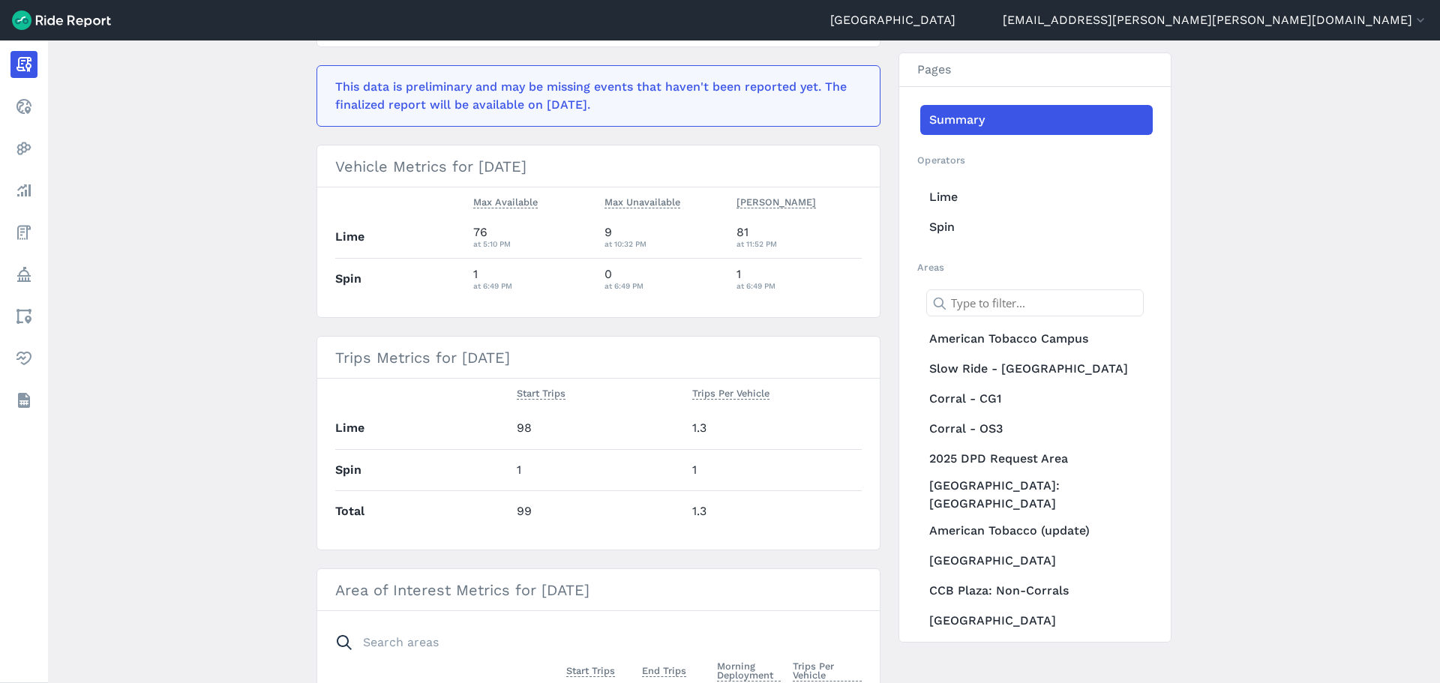  What do you see at coordinates (24, 359) in the screenshot?
I see `a: Health` at bounding box center [24, 359].